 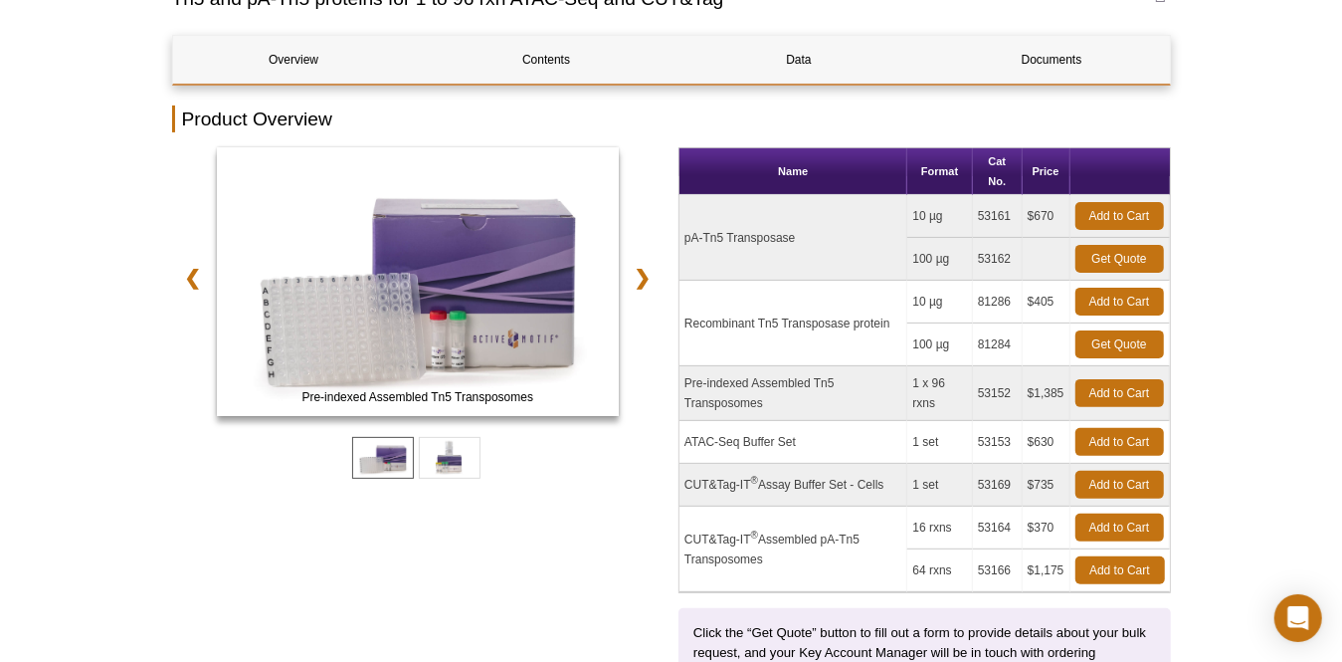 What do you see at coordinates (672, 118) in the screenshot?
I see `h2: Product Overview` at bounding box center [672, 118].